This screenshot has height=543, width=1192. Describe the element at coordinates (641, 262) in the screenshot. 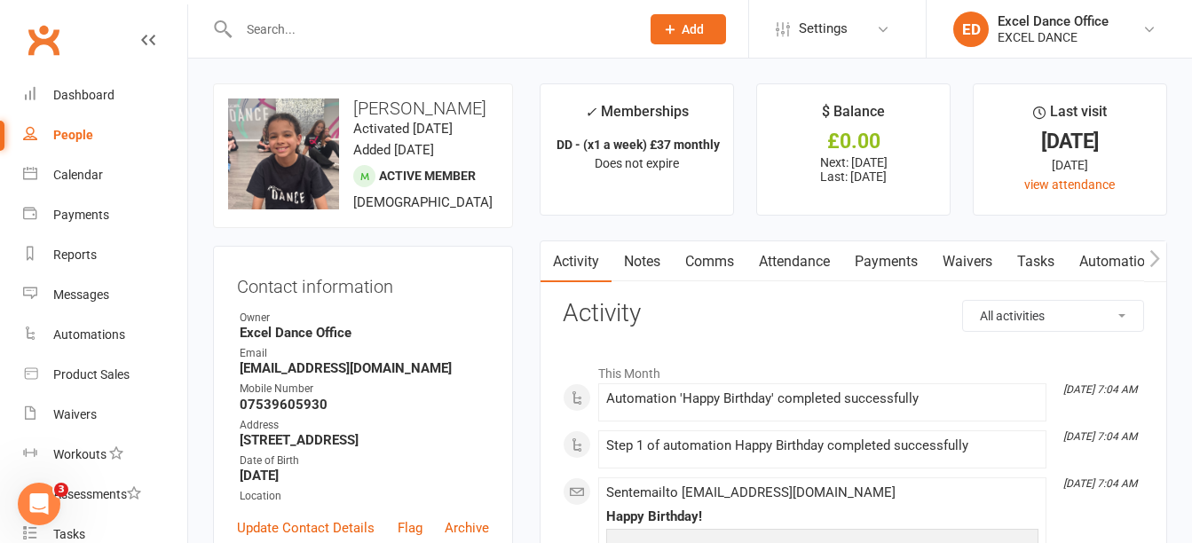

I see `a: Notes` at that location.